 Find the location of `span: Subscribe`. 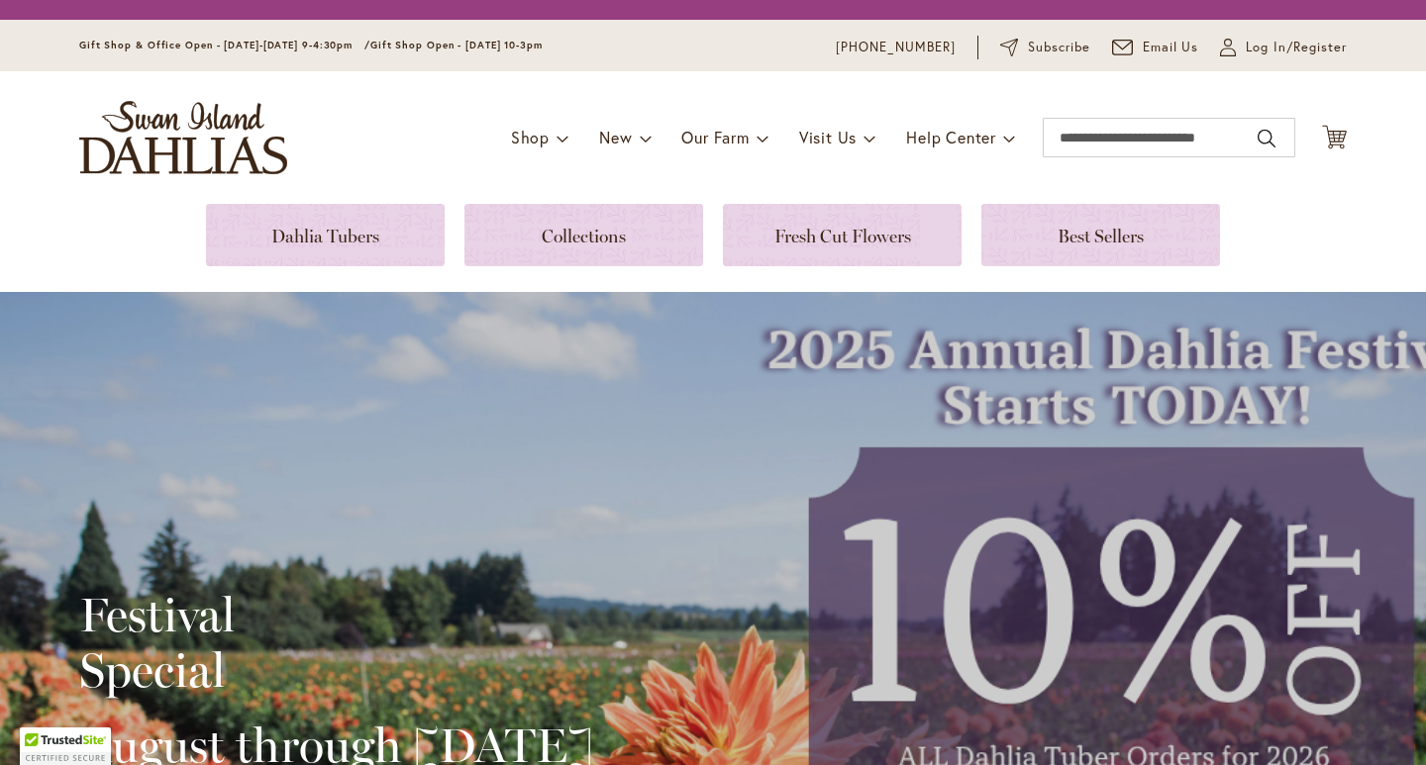

span: Subscribe is located at coordinates (1058, 48).